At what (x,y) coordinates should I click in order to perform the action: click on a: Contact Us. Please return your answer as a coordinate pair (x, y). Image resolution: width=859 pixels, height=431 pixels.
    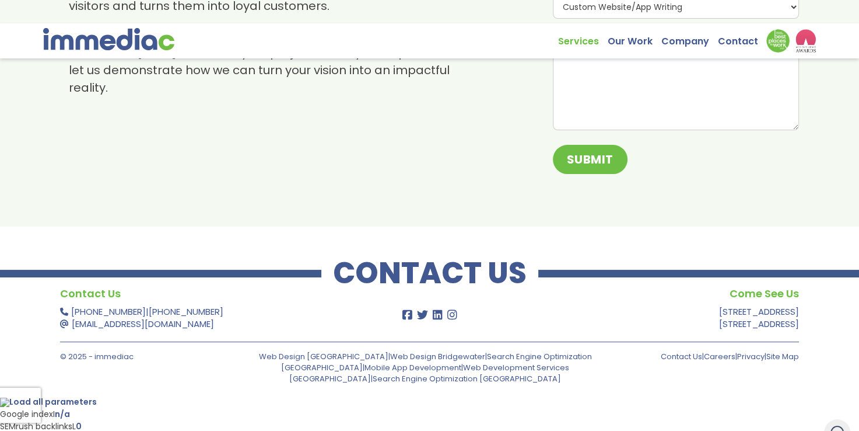
    Looking at the image, I should click on (681, 356).